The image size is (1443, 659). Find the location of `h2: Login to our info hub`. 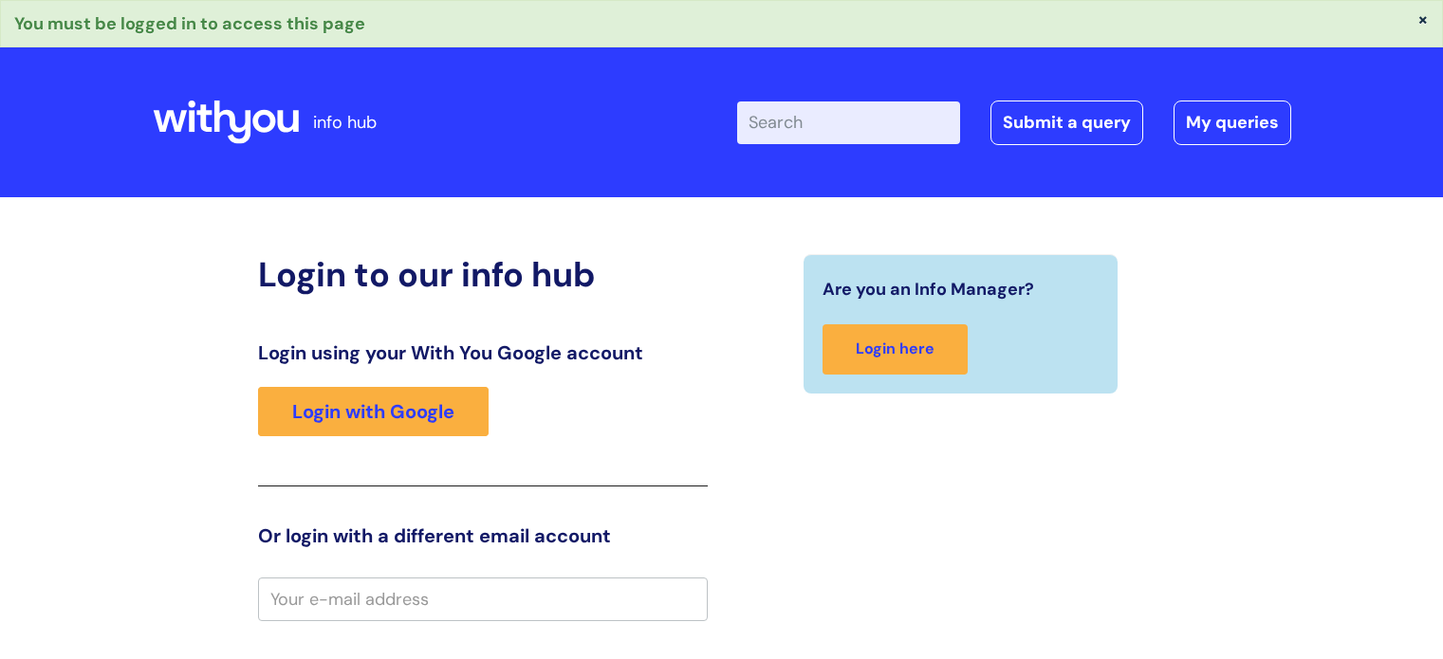

h2: Login to our info hub is located at coordinates (483, 274).